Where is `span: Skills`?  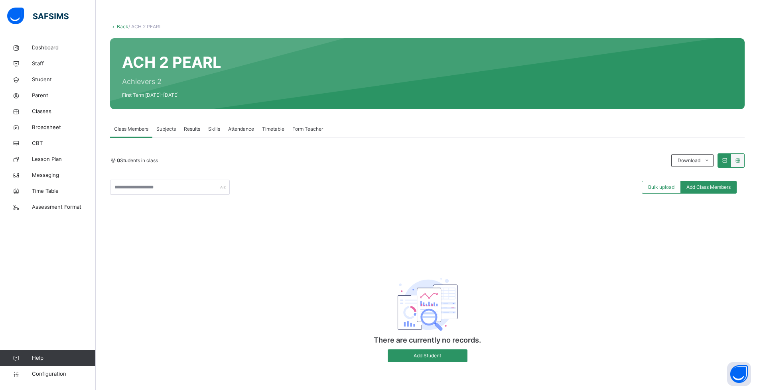
span: Skills is located at coordinates (214, 129).